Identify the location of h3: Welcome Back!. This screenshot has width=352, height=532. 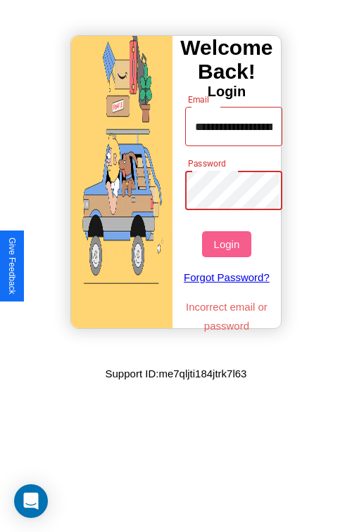
(226, 60).